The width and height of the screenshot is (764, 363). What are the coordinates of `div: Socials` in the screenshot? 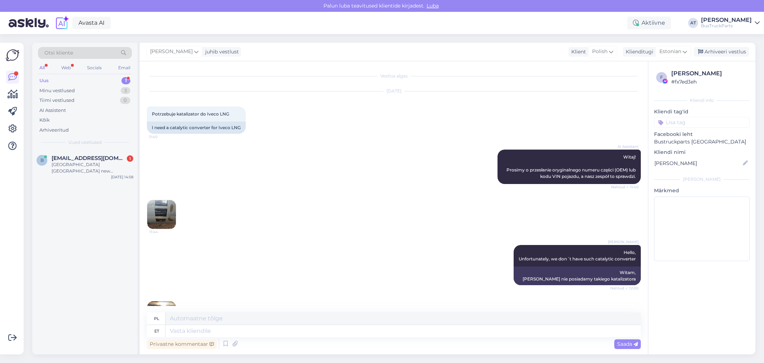 It's located at (94, 68).